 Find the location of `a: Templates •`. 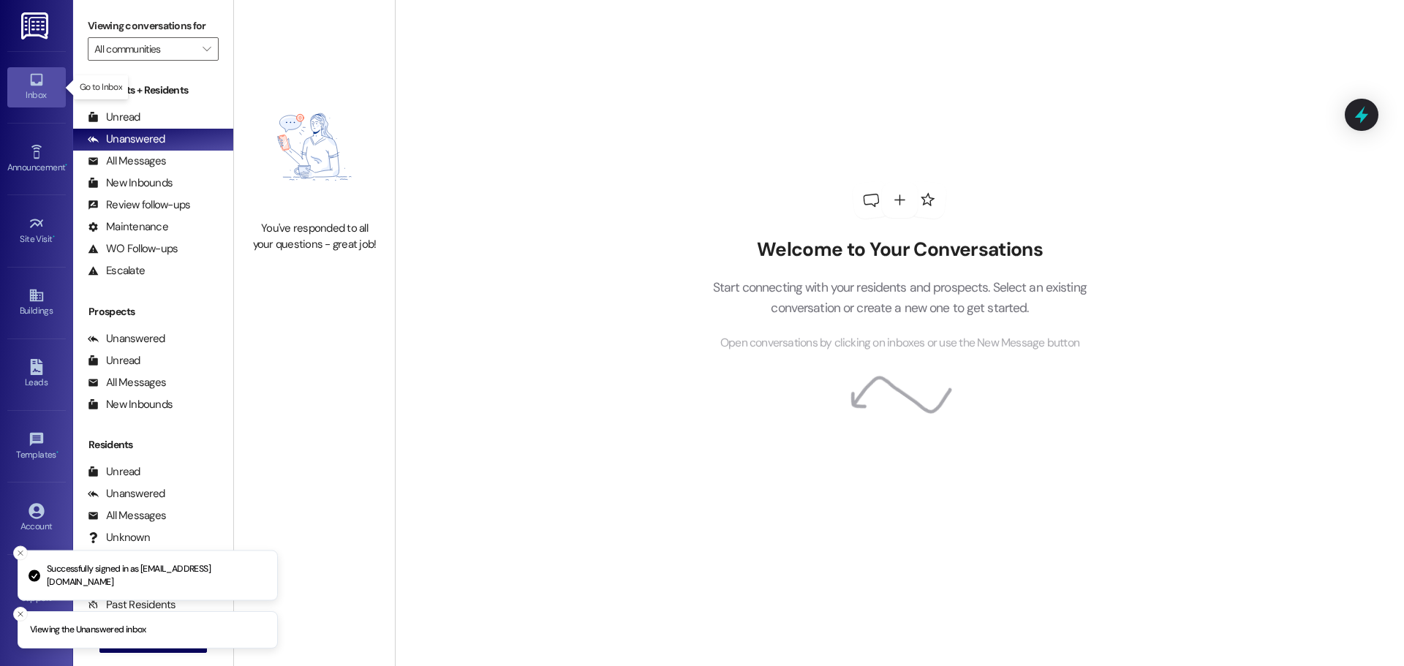

a: Templates • is located at coordinates (37, 447).